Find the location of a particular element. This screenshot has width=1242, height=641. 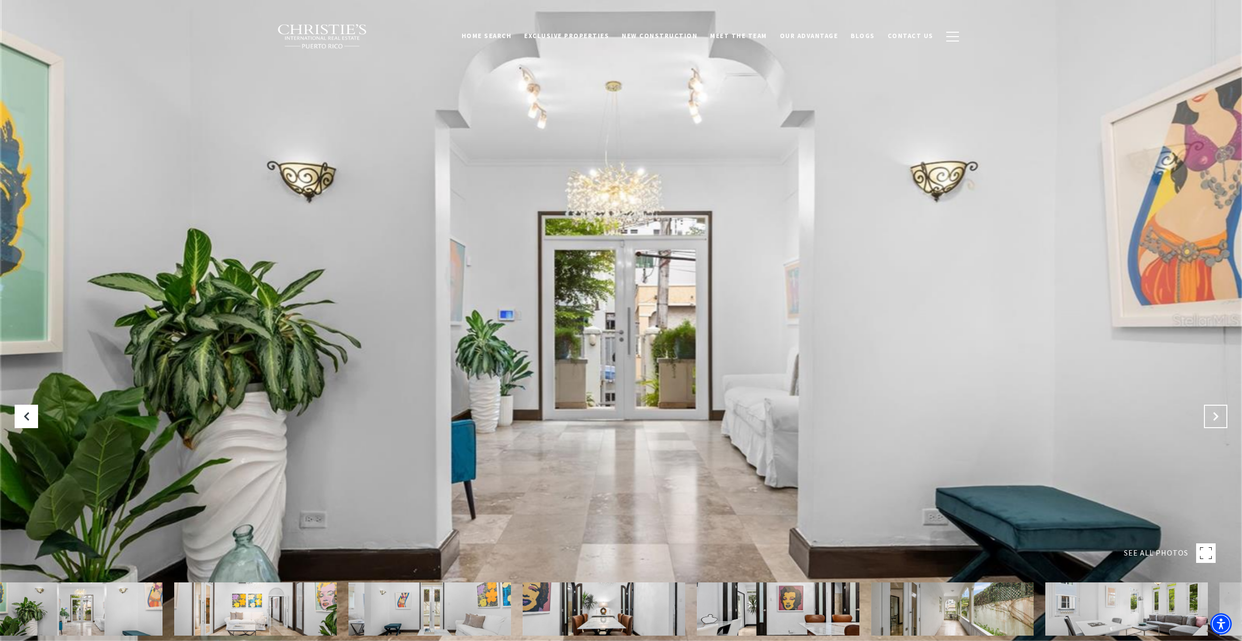

a: Exclusive Properties is located at coordinates (566, 36).